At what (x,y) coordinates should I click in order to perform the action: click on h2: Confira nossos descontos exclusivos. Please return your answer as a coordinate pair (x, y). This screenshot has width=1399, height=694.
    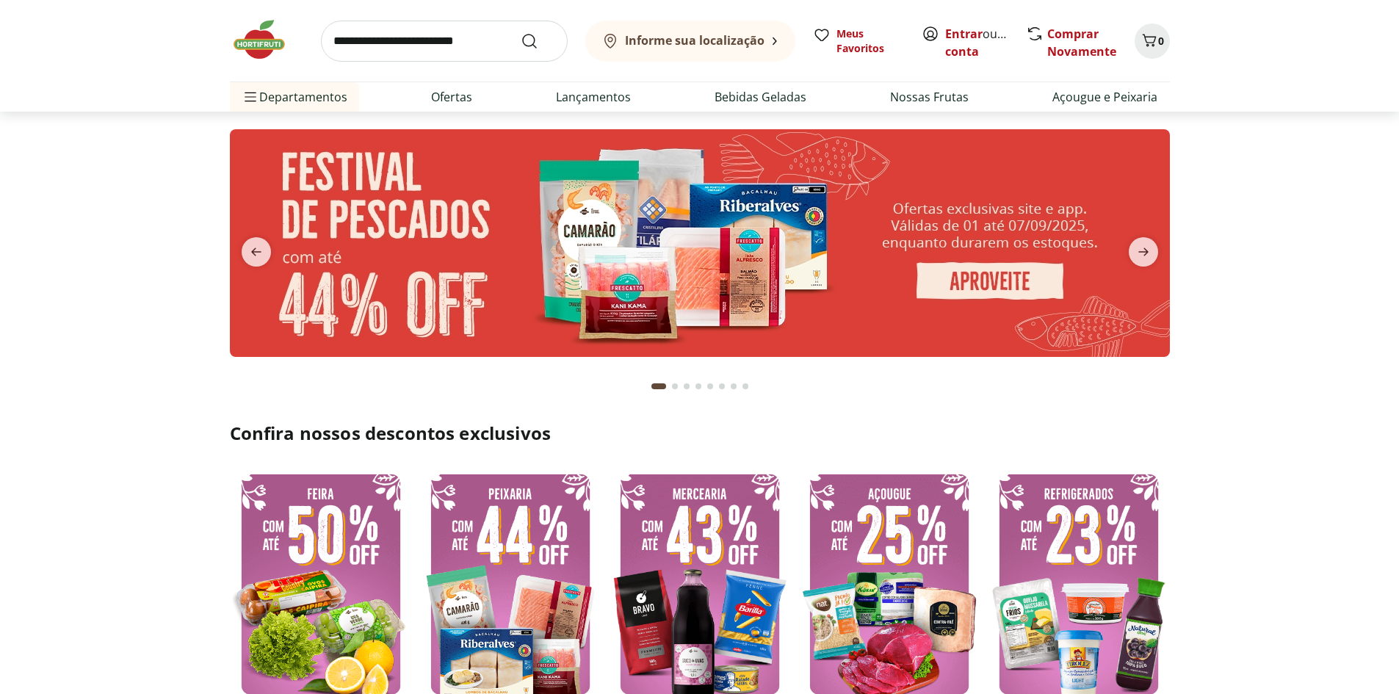
    Looking at the image, I should click on (700, 433).